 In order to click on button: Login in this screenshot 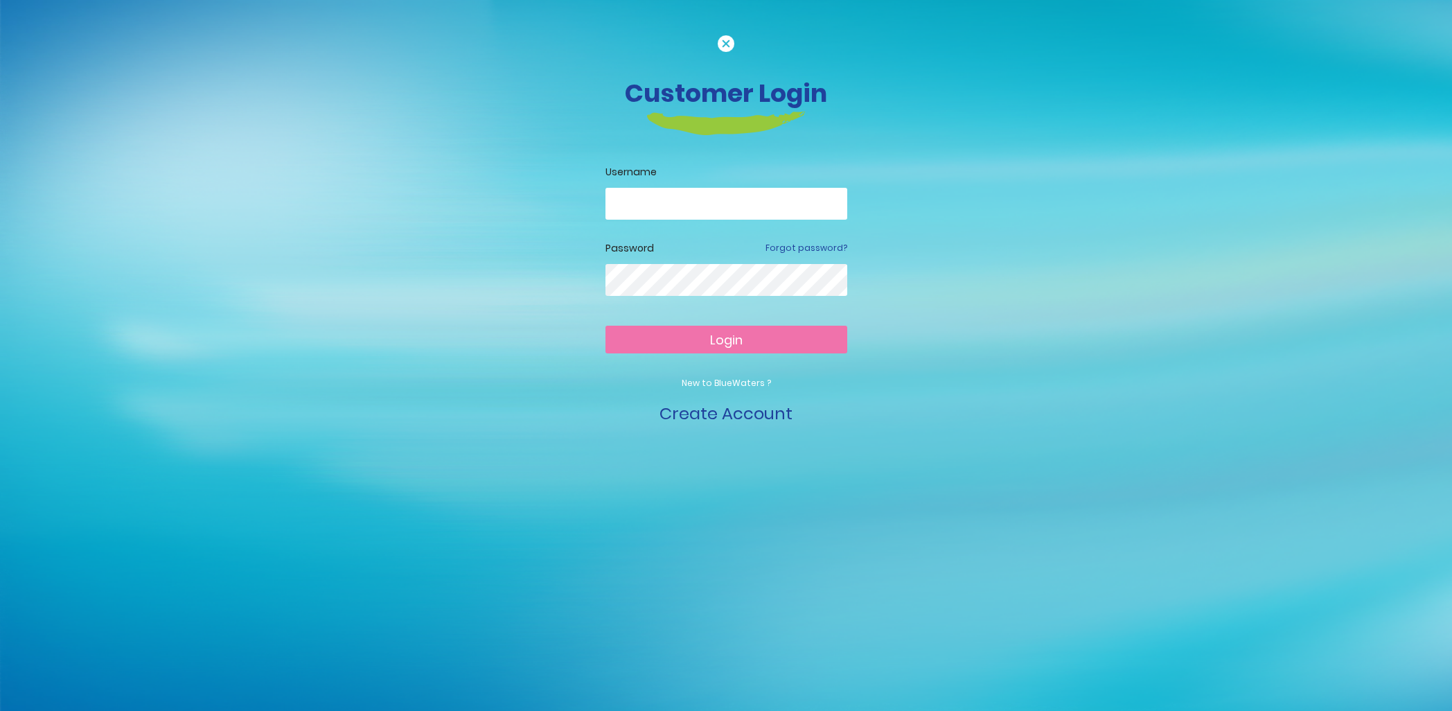, I will do `click(726, 340)`.